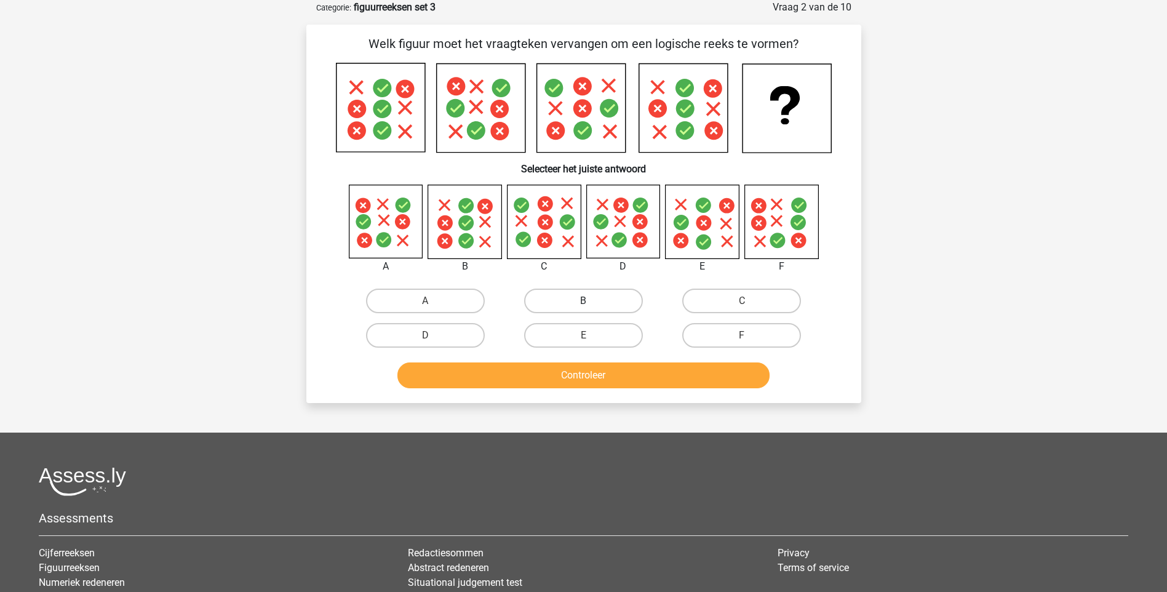 The height and width of the screenshot is (592, 1167). I want to click on div: B, so click(465, 266).